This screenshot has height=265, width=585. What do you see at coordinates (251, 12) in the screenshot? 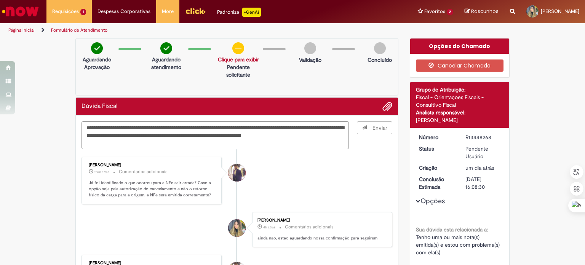
I see `p: +GenAi` at bounding box center [251, 12].